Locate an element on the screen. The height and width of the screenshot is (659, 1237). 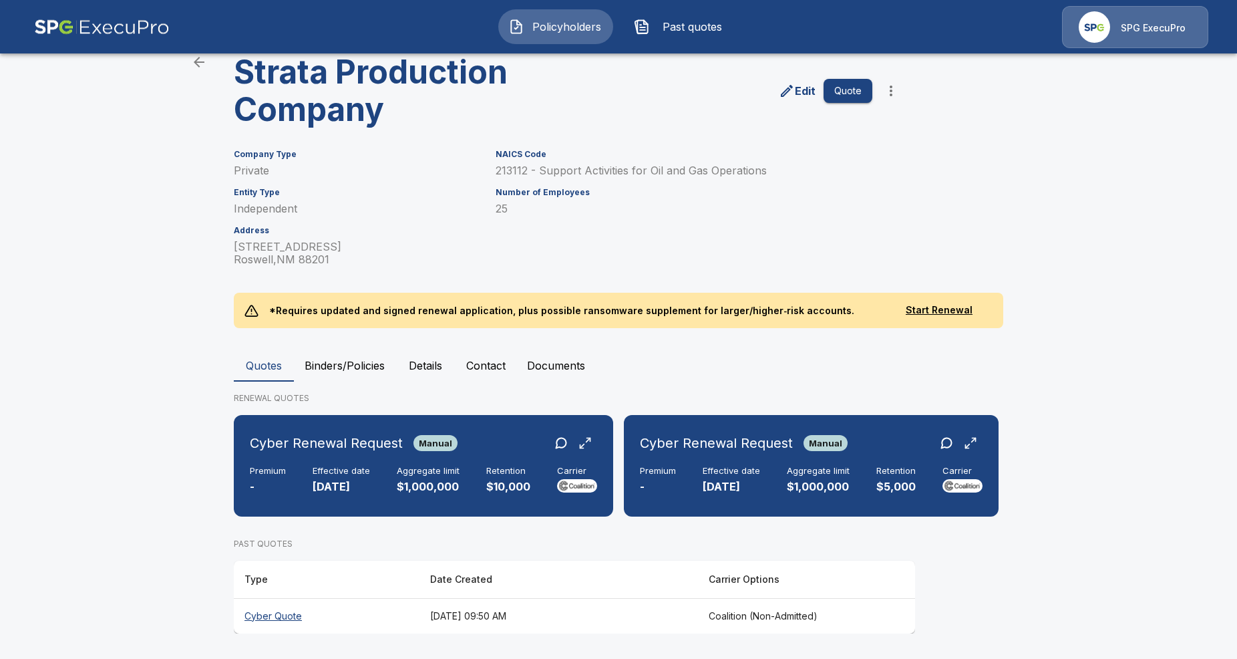
p: Private is located at coordinates (357, 170).